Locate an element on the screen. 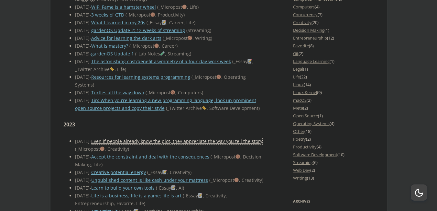 The width and height of the screenshot is (437, 211). a: Linux Kernel is located at coordinates (305, 92).